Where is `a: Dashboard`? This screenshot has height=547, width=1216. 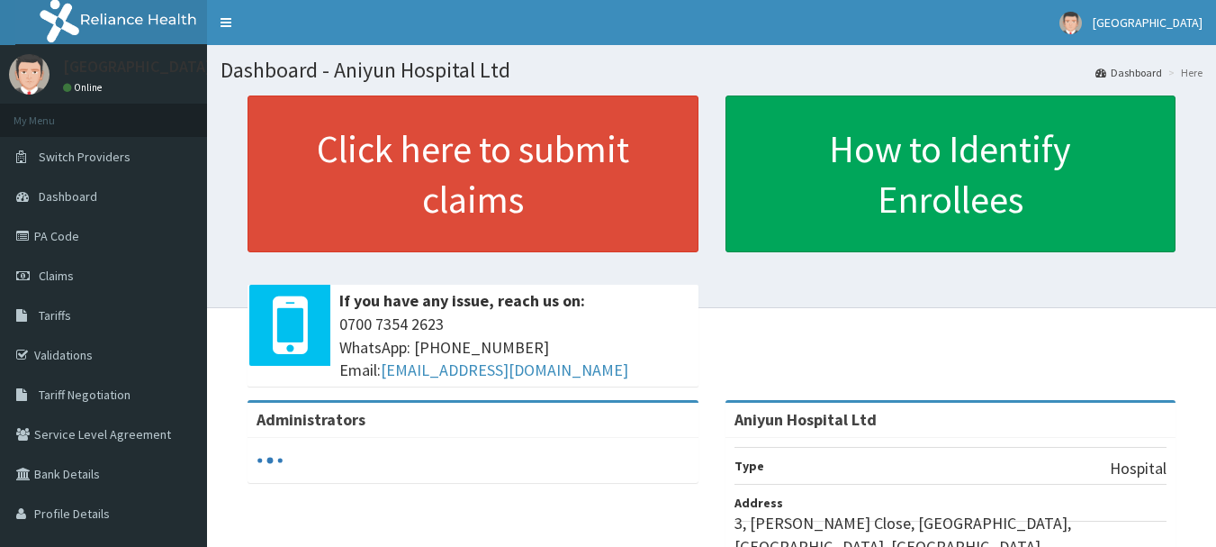 a: Dashboard is located at coordinates (1129, 72).